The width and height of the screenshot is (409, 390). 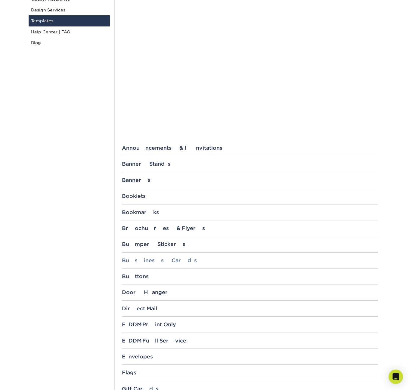 What do you see at coordinates (250, 373) in the screenshot?
I see `div: Flags` at bounding box center [250, 373].